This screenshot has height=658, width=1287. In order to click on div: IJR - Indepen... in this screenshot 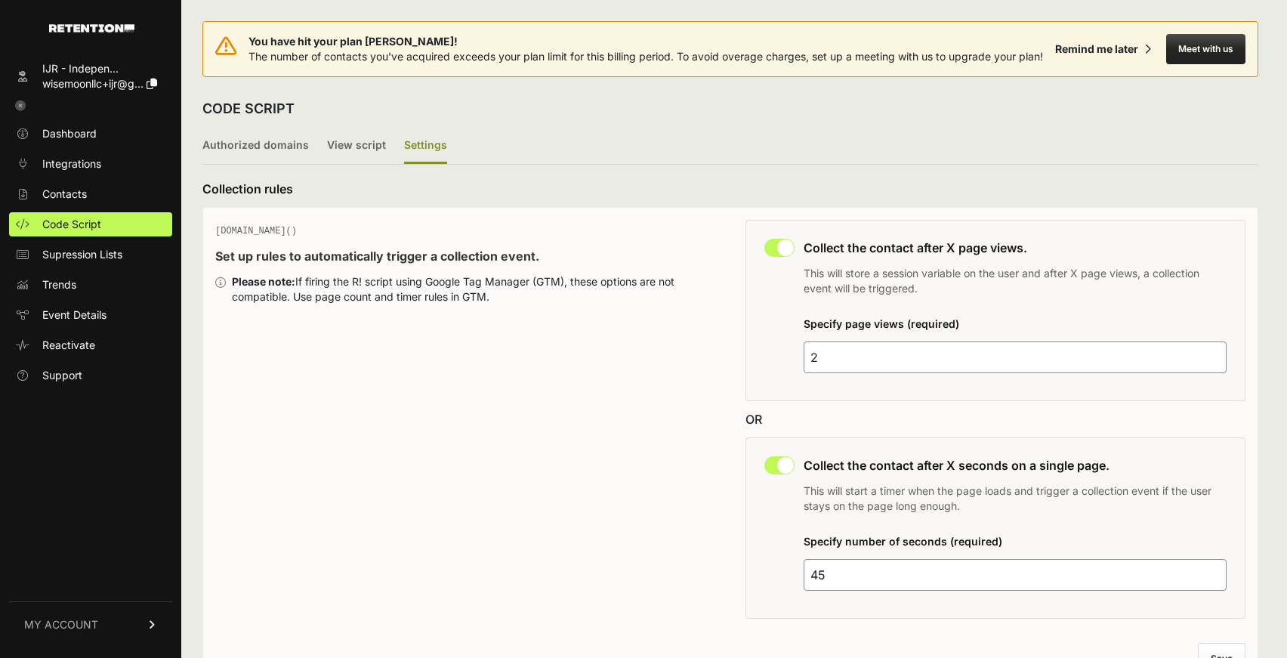, I will do `click(100, 69)`.